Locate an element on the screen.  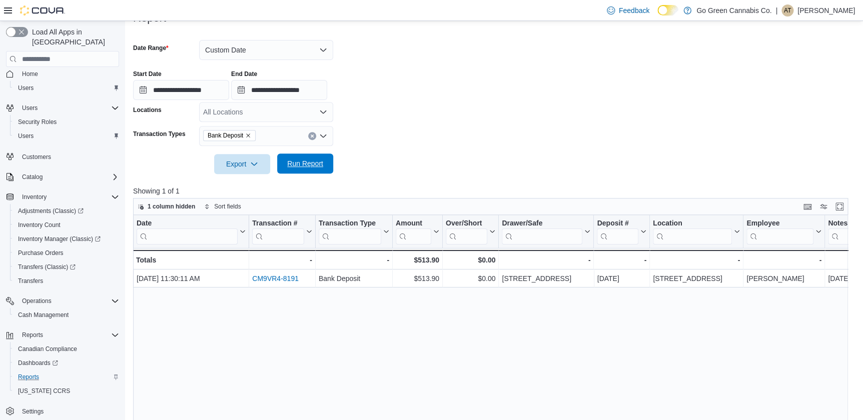
div: $0.00 is located at coordinates (470, 279).